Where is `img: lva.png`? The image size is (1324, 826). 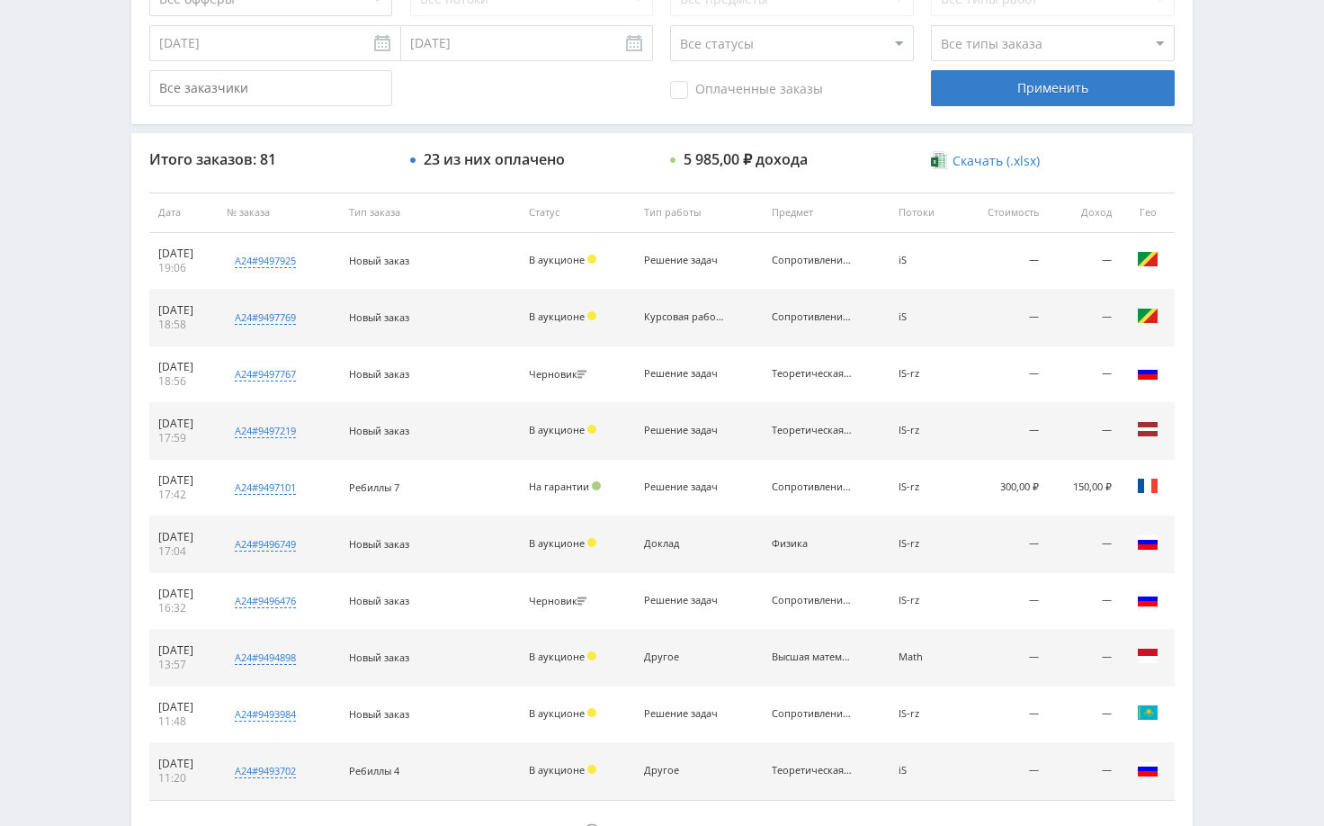 img: lva.png is located at coordinates (1148, 429).